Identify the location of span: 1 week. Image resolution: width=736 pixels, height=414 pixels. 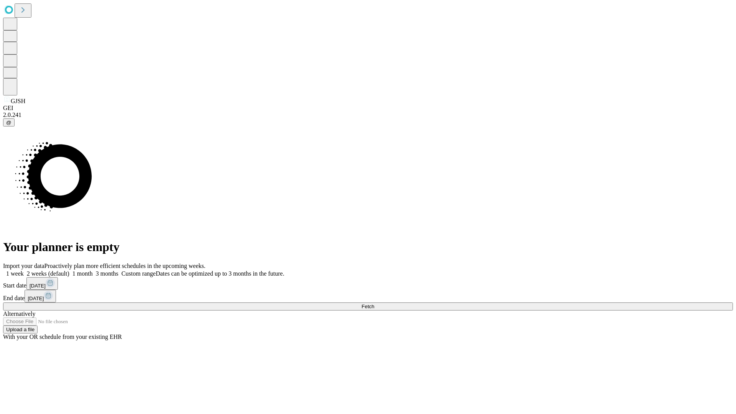
(15, 273).